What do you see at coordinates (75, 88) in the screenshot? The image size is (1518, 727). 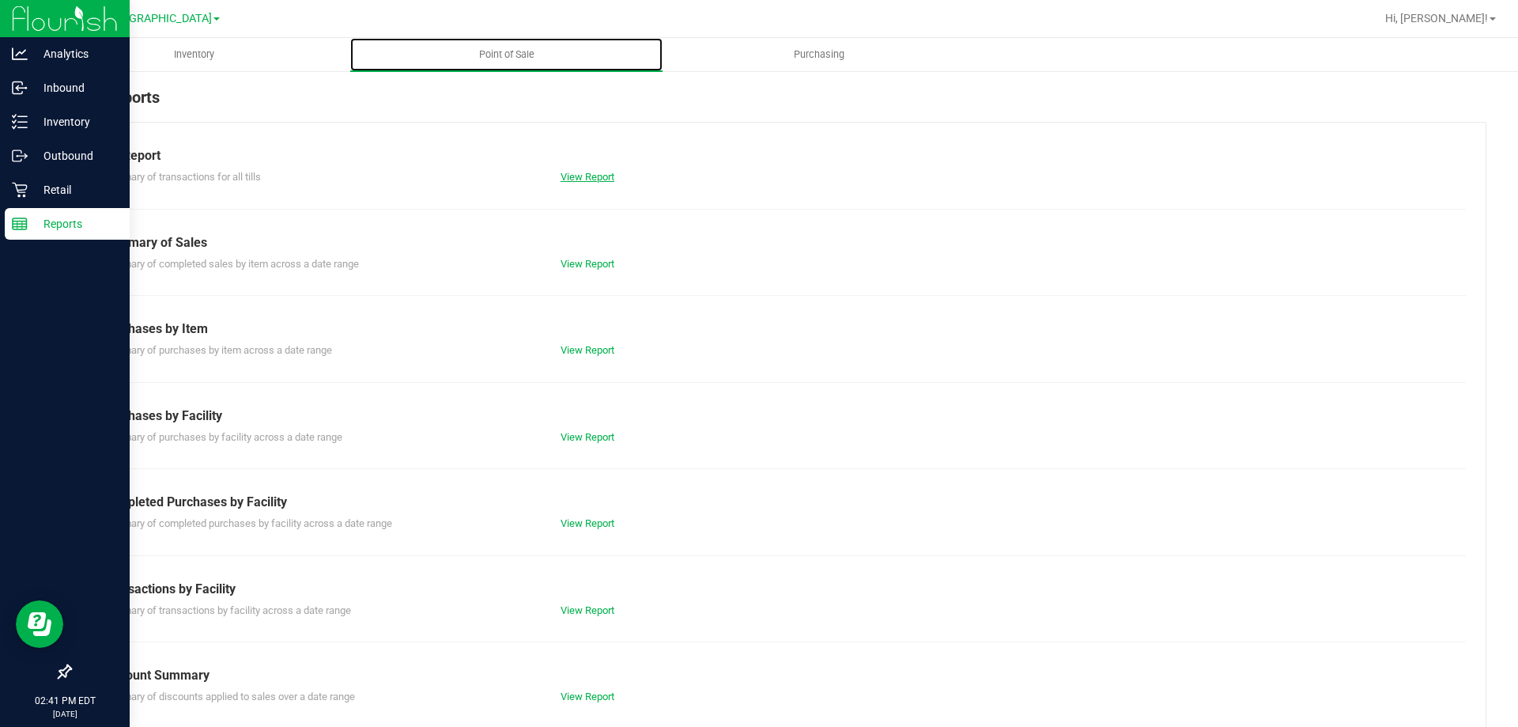 I see `p: Inbound` at bounding box center [75, 88].